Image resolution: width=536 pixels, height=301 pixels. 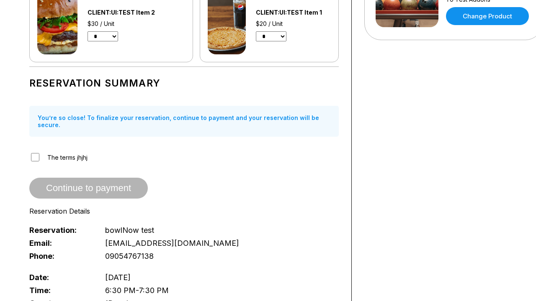 I want to click on span: 6:30 PM - 7:30 PM, so click(x=137, y=291).